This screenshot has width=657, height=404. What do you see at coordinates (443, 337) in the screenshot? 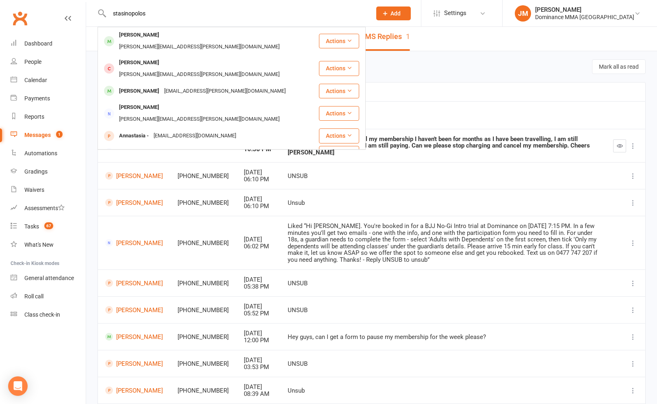
I see `div: Hey guys, can I get a form to pause my membership for the week please?` at bounding box center [443, 337].